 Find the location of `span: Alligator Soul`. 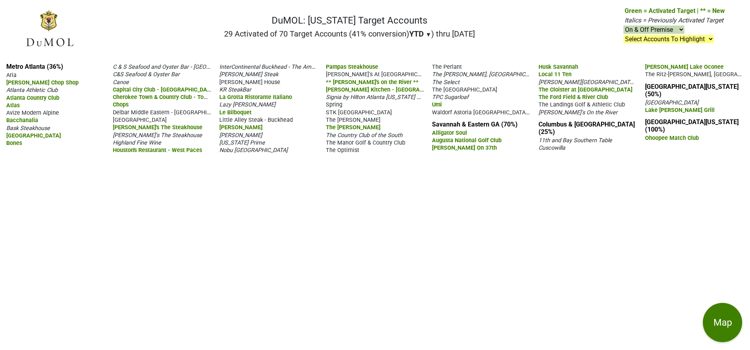

span: Alligator Soul is located at coordinates (449, 133).